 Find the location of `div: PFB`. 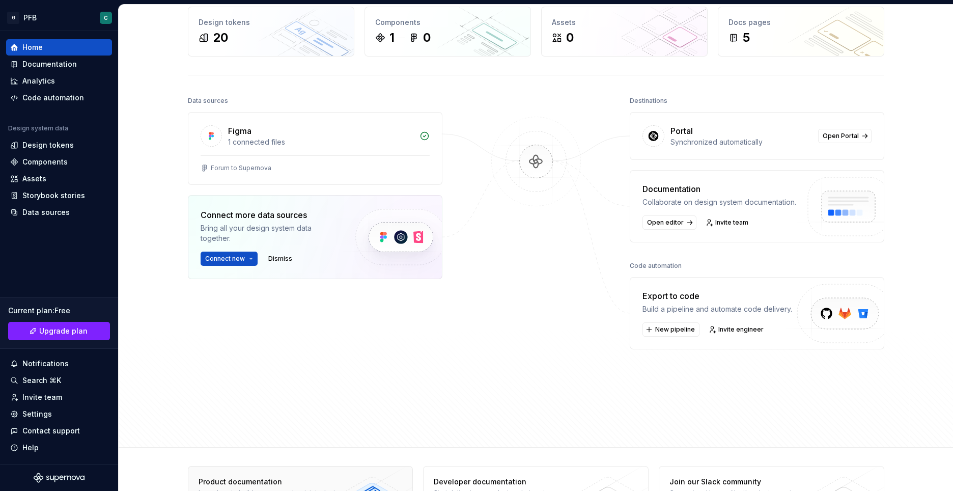

div: PFB is located at coordinates (30, 18).